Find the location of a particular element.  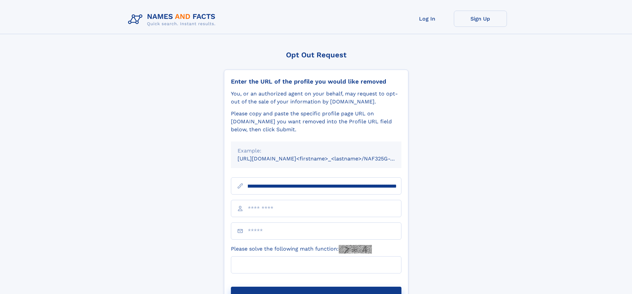

div: You, or an authorized agent on your behalf, may request to opt-out of the sale of your informatio... is located at coordinates (316, 98).